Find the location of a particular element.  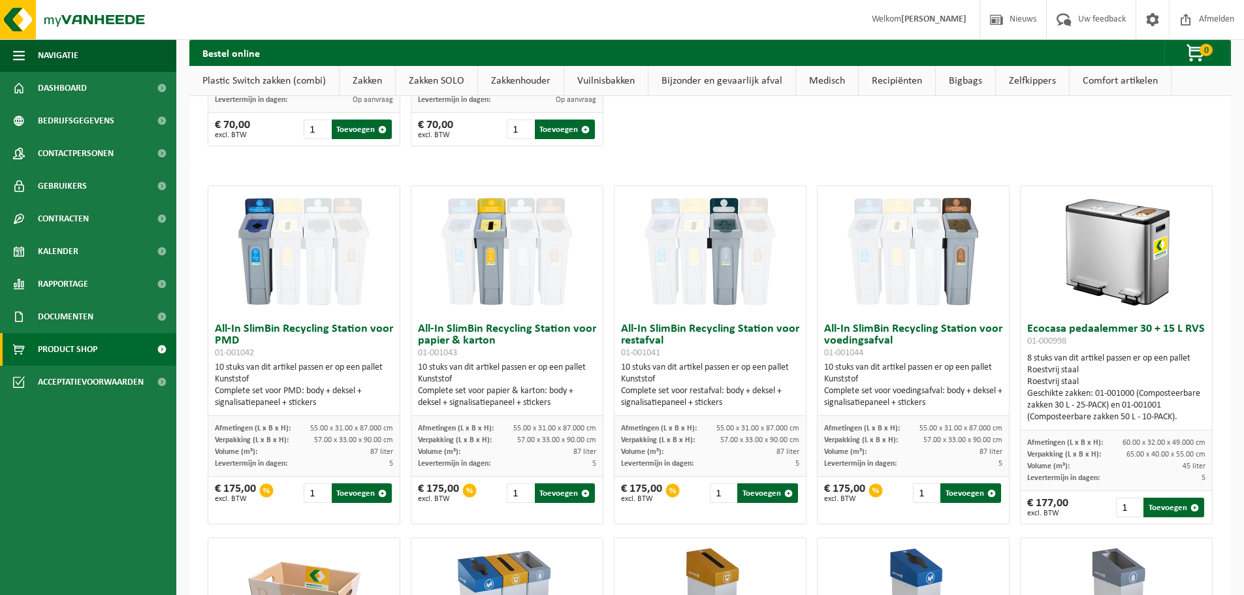

div: 8 stuks van dit artikel passen er op een pallet is located at coordinates (1116, 388).